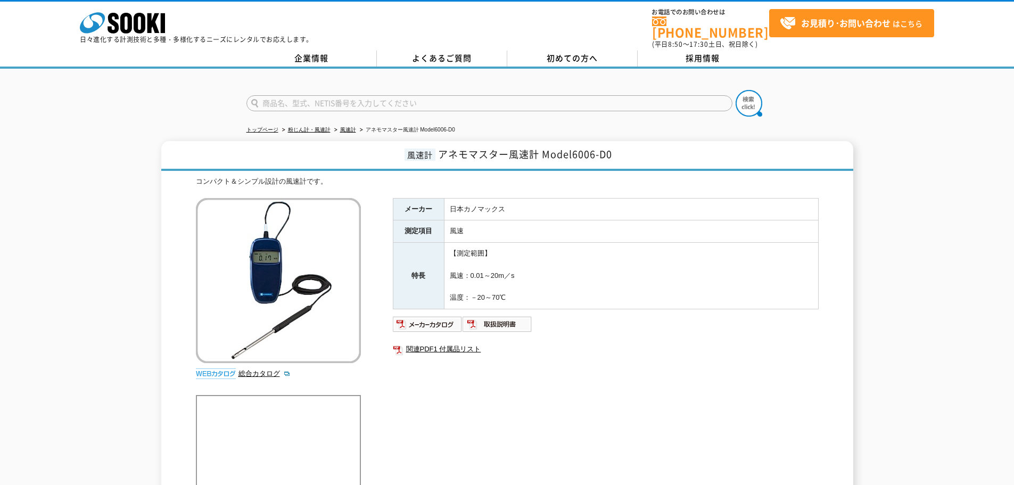  I want to click on img: webカタログ, so click(216, 374).